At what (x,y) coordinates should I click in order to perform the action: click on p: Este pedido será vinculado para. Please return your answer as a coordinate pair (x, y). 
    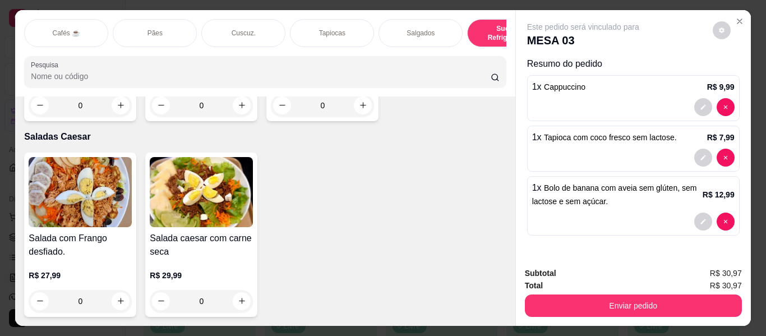
    Looking at the image, I should click on (583, 27).